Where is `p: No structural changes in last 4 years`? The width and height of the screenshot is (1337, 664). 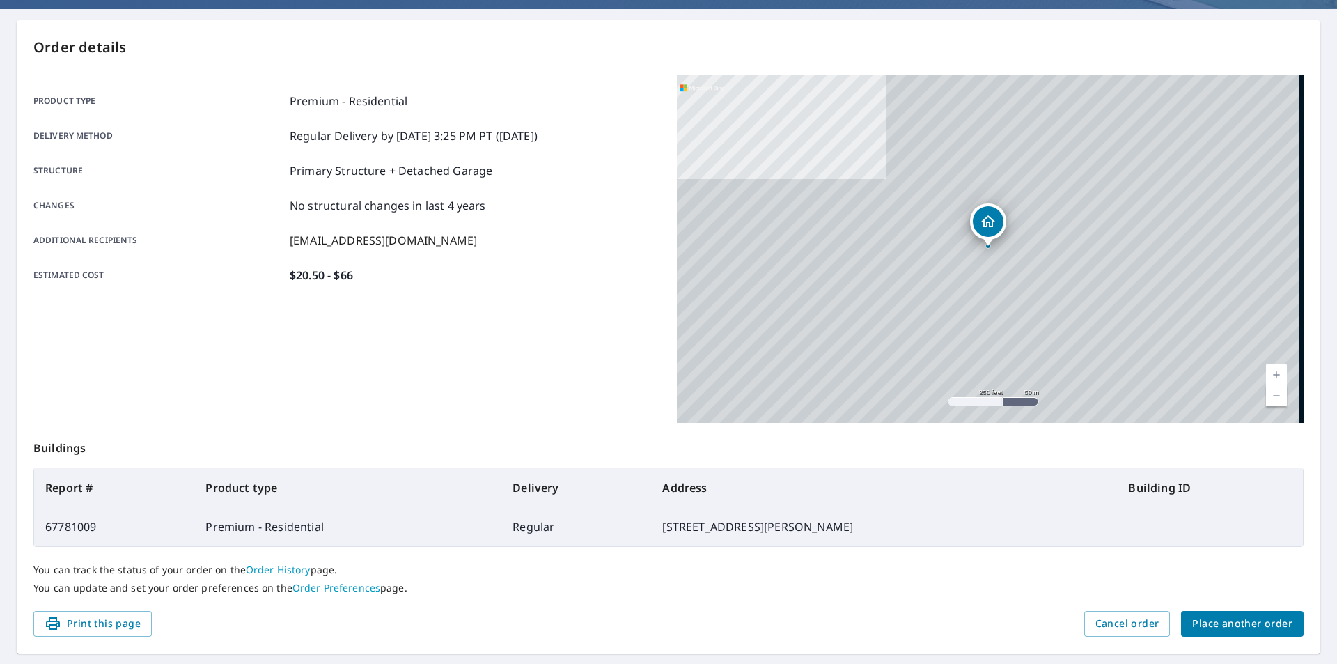 p: No structural changes in last 4 years is located at coordinates (388, 205).